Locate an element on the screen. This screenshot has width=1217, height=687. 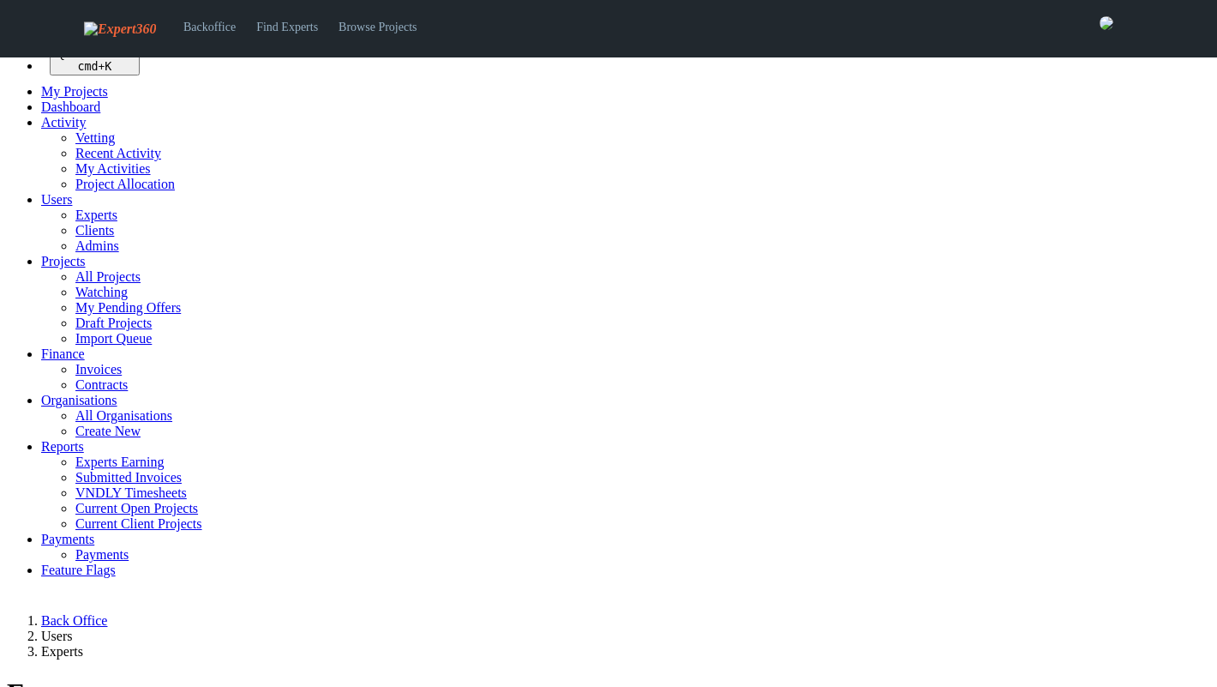
img: Expert360 is located at coordinates (120, 29).